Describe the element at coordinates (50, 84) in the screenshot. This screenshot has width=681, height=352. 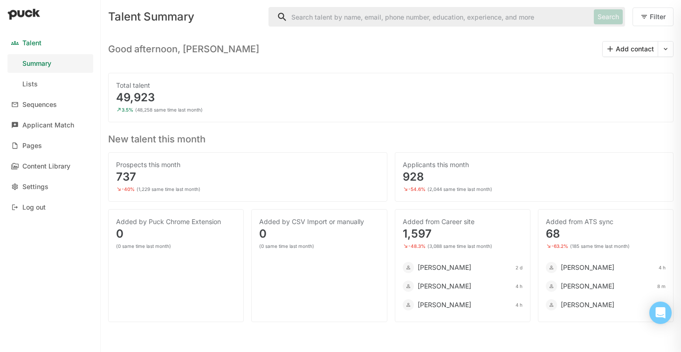
I see `a: Lists` at that location.